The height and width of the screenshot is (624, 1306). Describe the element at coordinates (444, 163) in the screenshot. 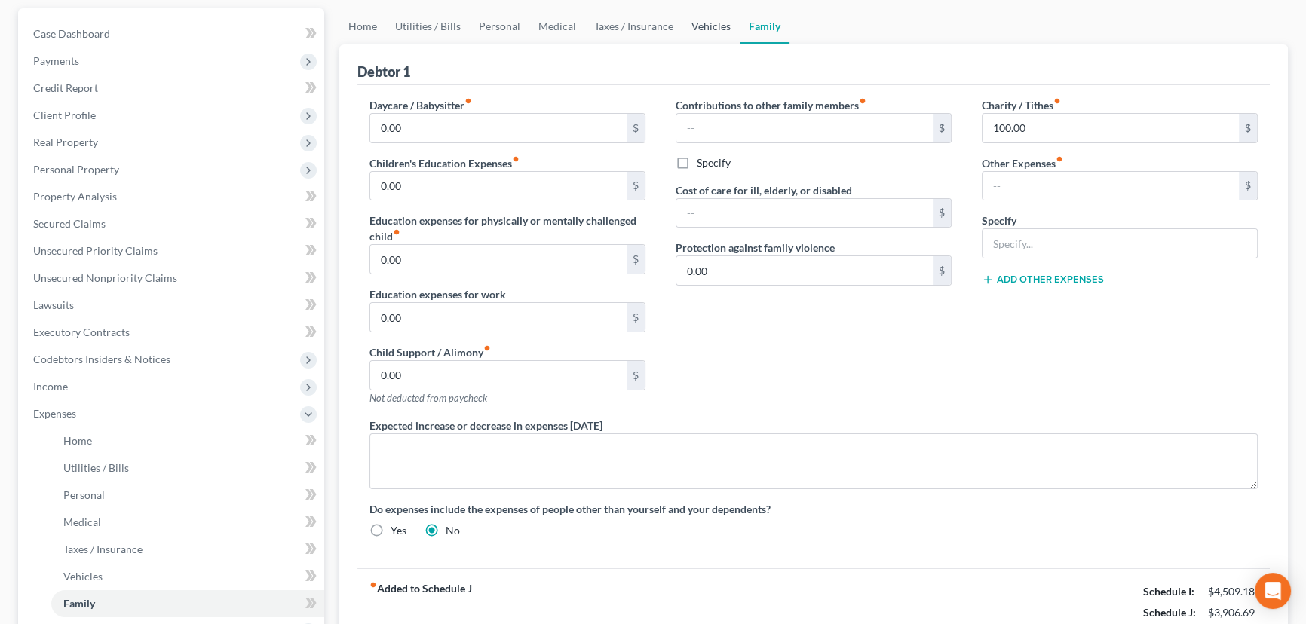

I see `label: Children's Education Expenses` at that location.